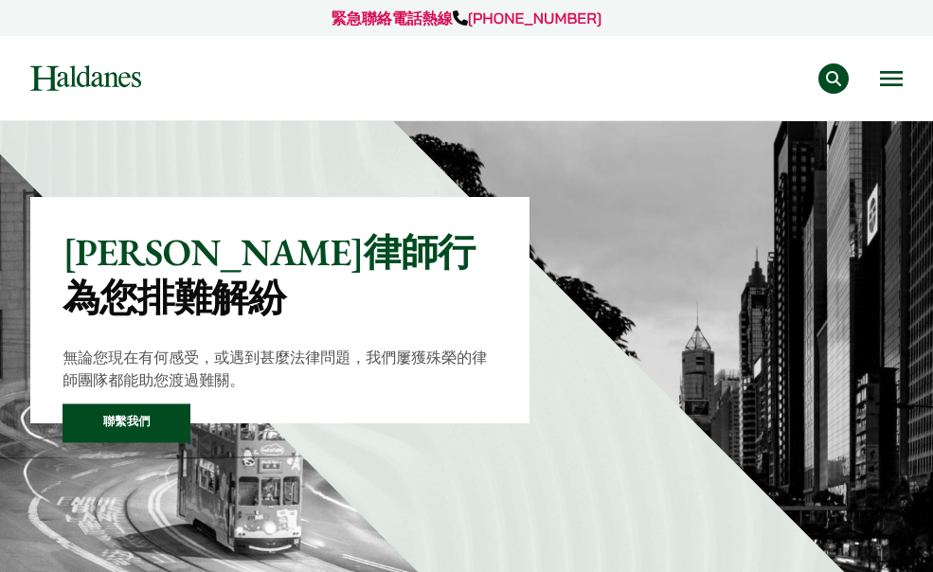 The image size is (933, 572). I want to click on a: 聯繫我們, so click(126, 423).